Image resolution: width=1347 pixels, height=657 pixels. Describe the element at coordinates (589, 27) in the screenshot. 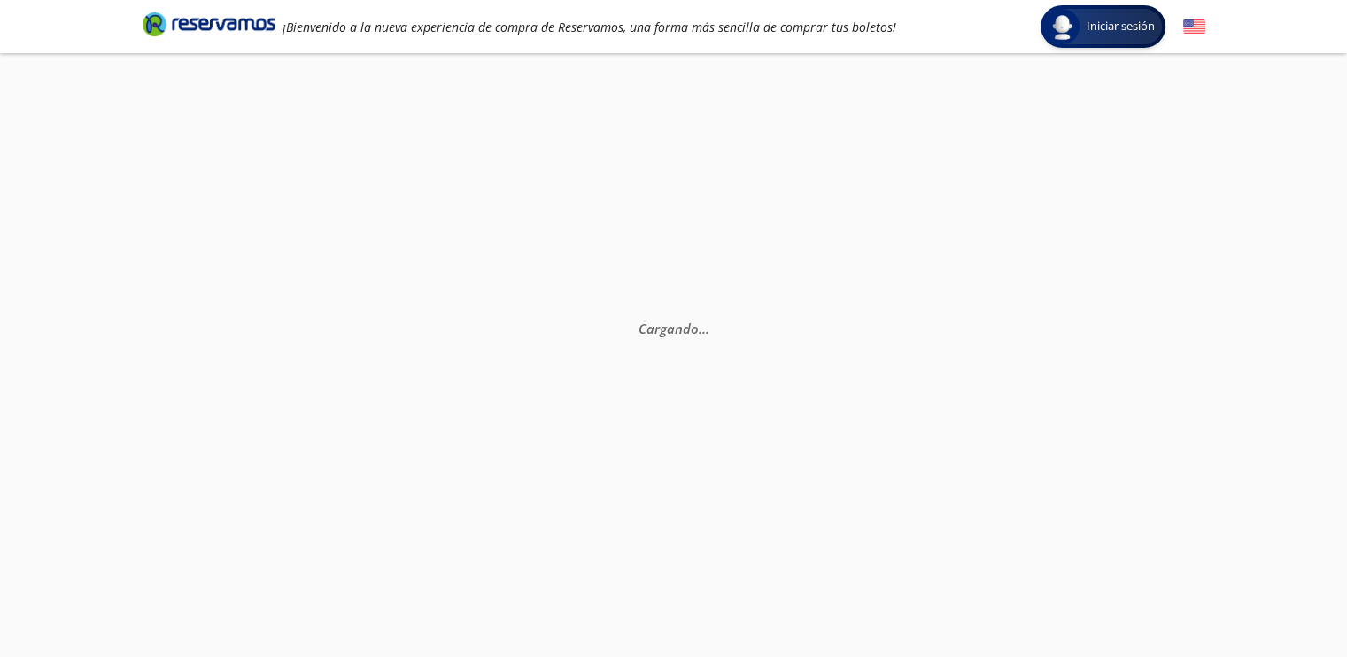

I see `em: ¡Bienvenido a la nueva experiencia de compra de Reservamos, una forma más sencilla de comprar tus...` at that location.